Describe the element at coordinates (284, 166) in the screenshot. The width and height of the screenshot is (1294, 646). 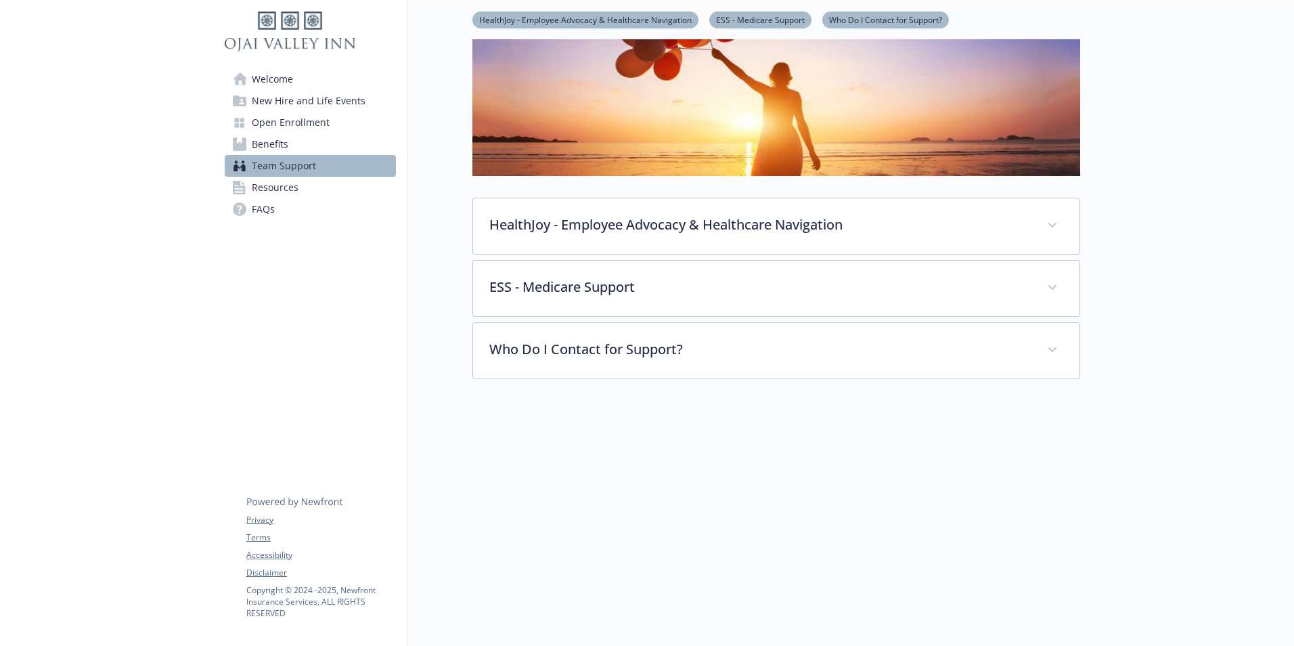
I see `span: Team Support` at that location.